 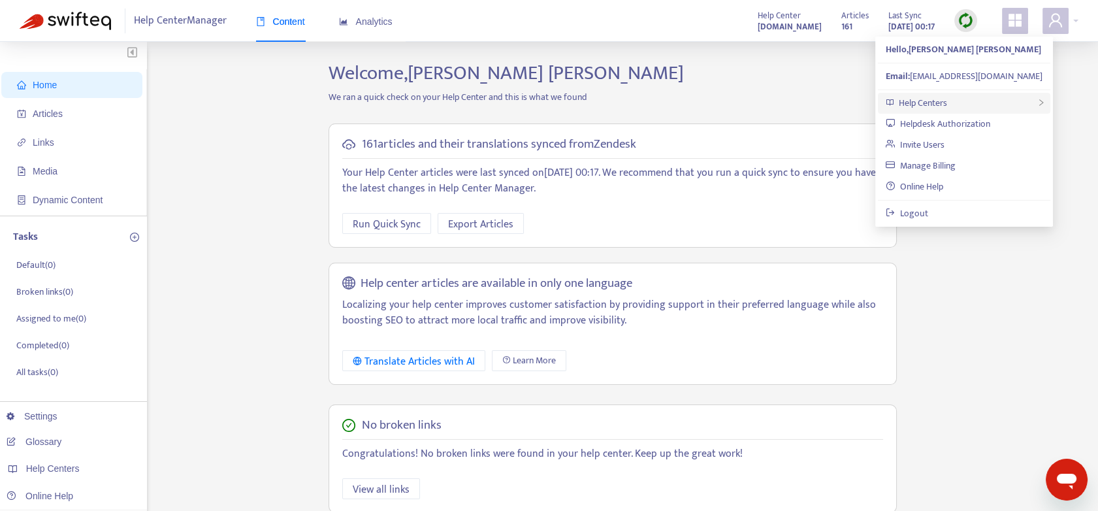 What do you see at coordinates (349, 144) in the screenshot?
I see `span: cloud-sync` at bounding box center [349, 144].